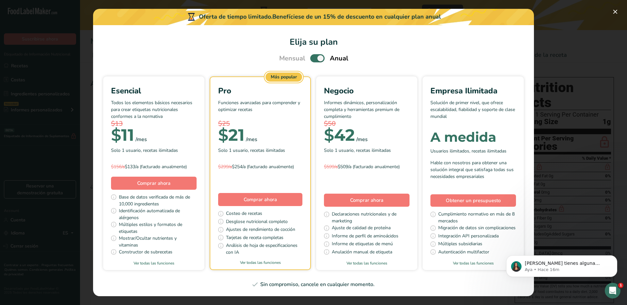 The height and width of the screenshot is (305, 627). I want to click on div: Más popular, so click(284, 77).